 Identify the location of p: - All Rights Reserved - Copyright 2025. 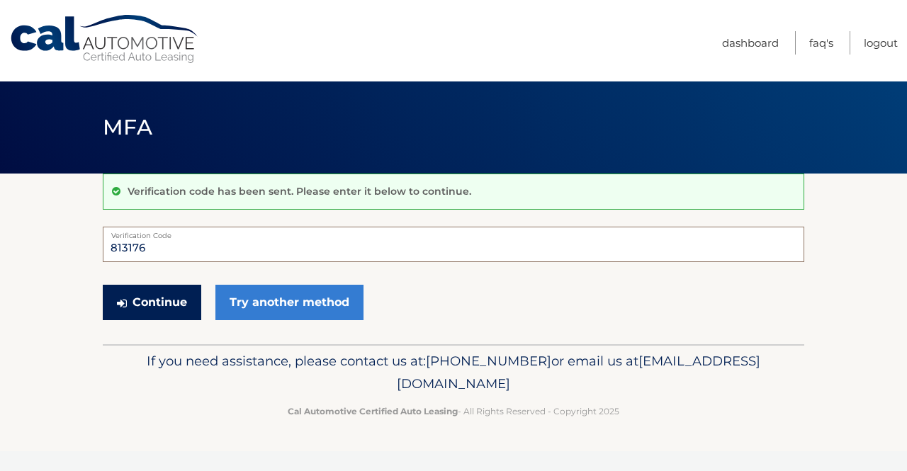
(453, 411).